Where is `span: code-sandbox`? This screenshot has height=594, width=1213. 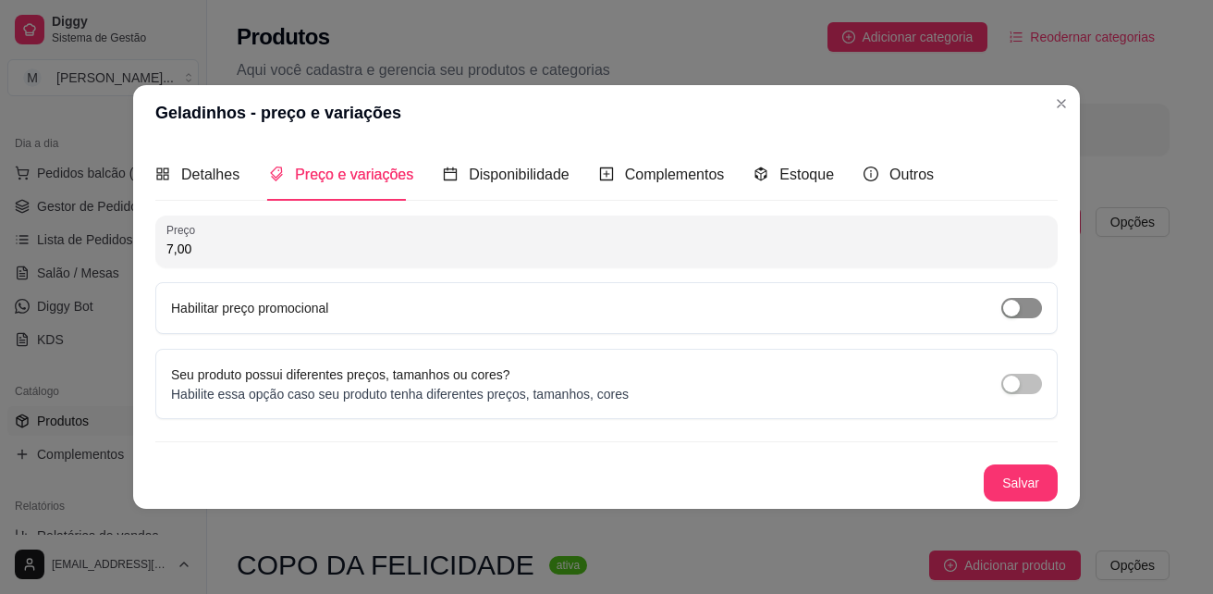
span: code-sandbox is located at coordinates (761, 174).